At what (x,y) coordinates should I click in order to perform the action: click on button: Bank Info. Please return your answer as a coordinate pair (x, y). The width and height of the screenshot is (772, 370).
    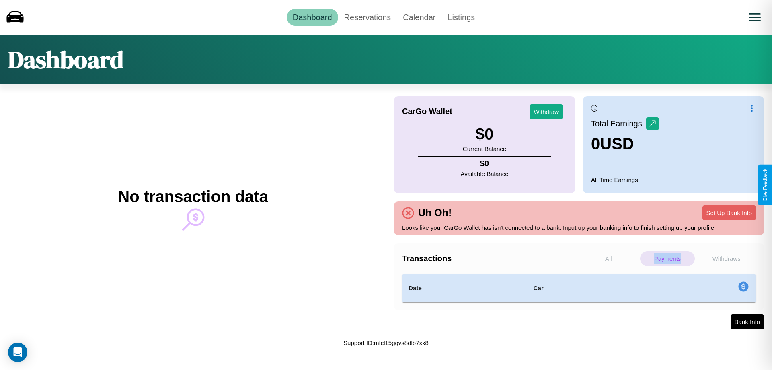
    Looking at the image, I should click on (747, 321).